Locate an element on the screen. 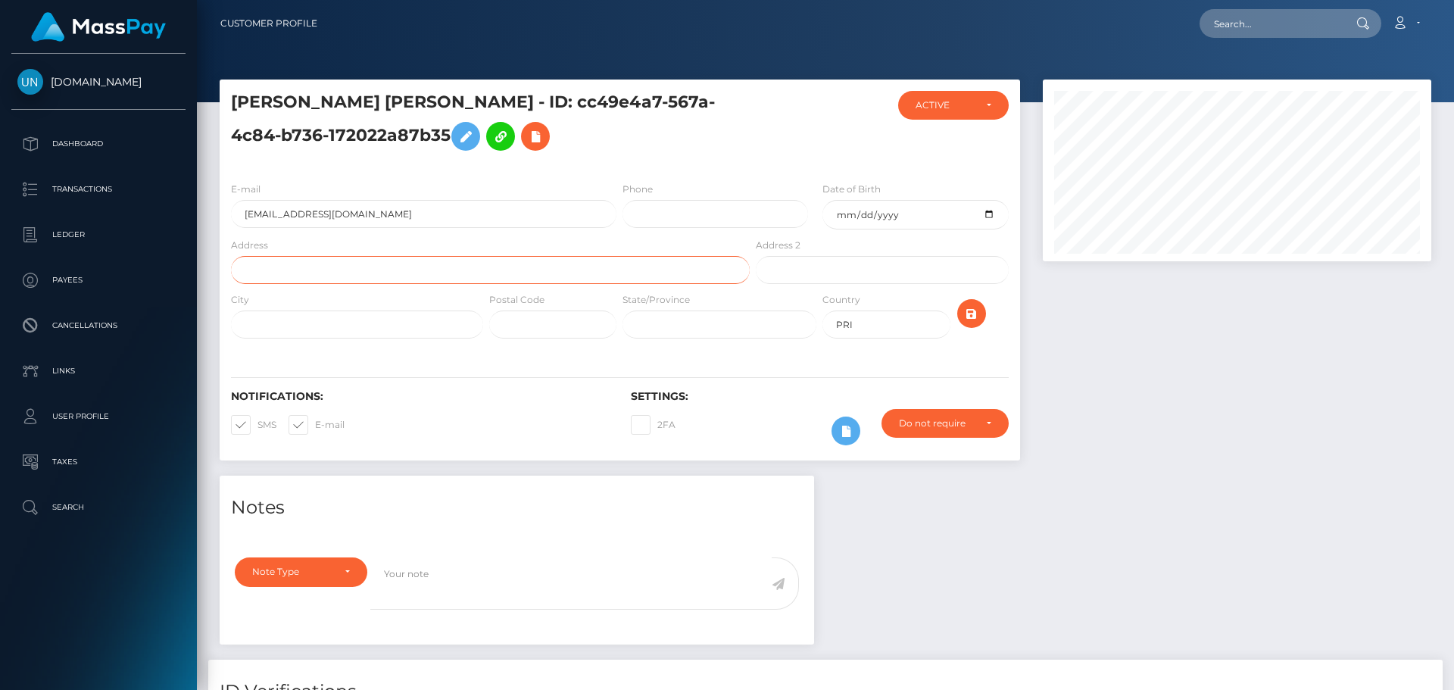  a: Payees is located at coordinates (98, 280).